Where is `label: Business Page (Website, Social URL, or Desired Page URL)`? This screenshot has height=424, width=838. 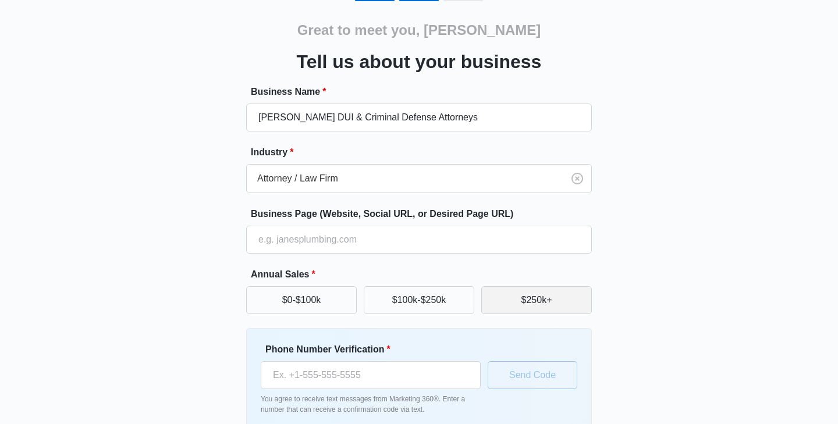
label: Business Page (Website, Social URL, or Desired Page URL) is located at coordinates (424, 214).